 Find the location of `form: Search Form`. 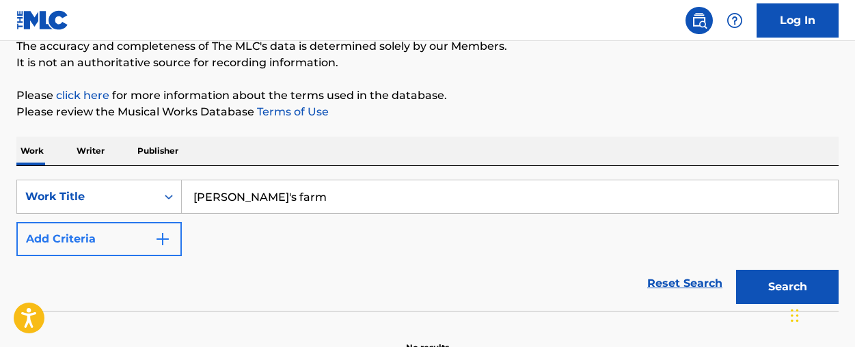

form: Search Form is located at coordinates (427, 245).